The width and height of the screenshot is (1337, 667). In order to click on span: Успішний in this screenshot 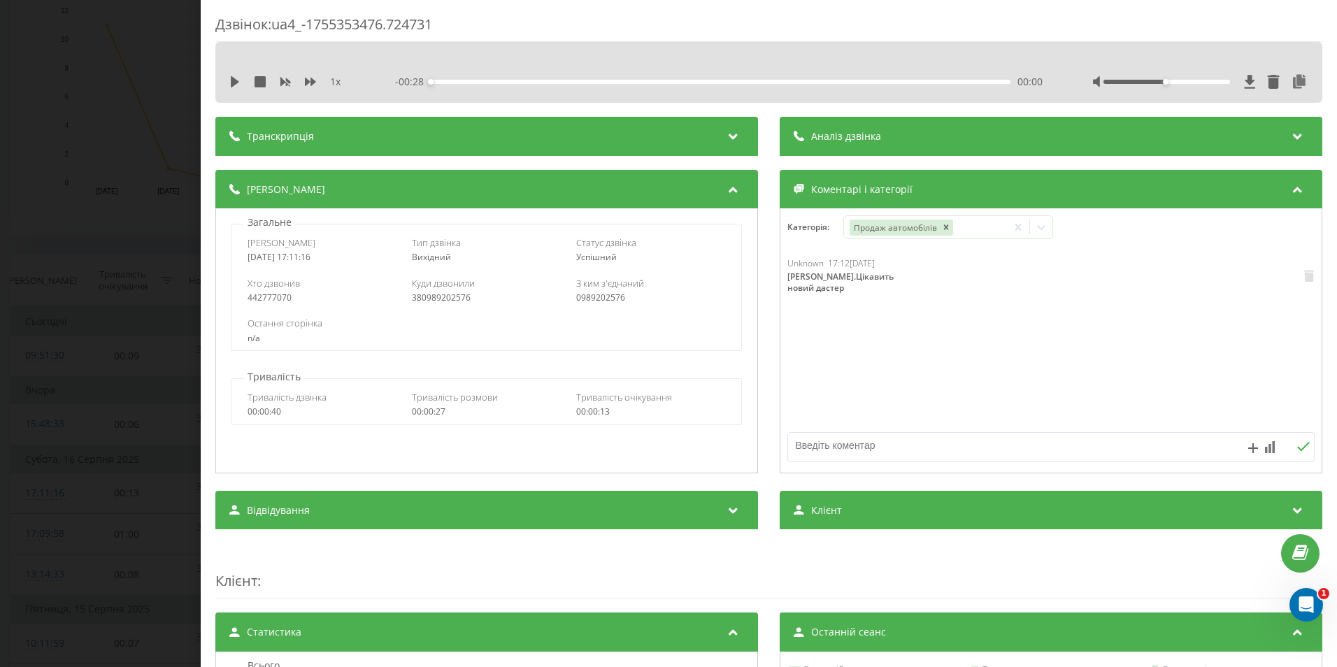, I will do `click(596, 257)`.